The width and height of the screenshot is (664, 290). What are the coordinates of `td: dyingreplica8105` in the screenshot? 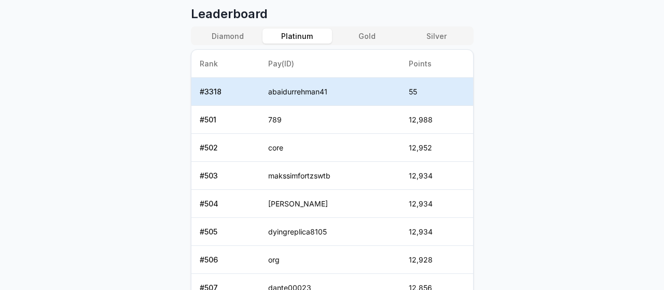 It's located at (331, 232).